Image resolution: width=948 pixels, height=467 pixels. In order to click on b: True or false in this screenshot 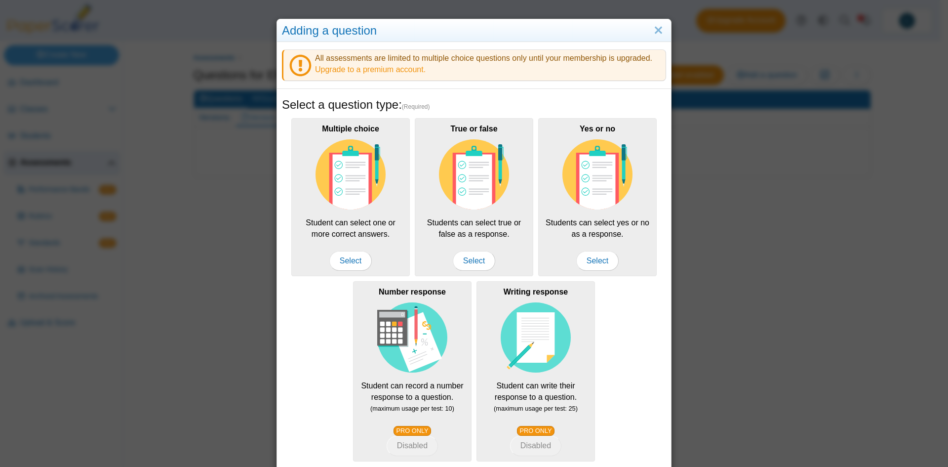, I will do `click(474, 128)`.